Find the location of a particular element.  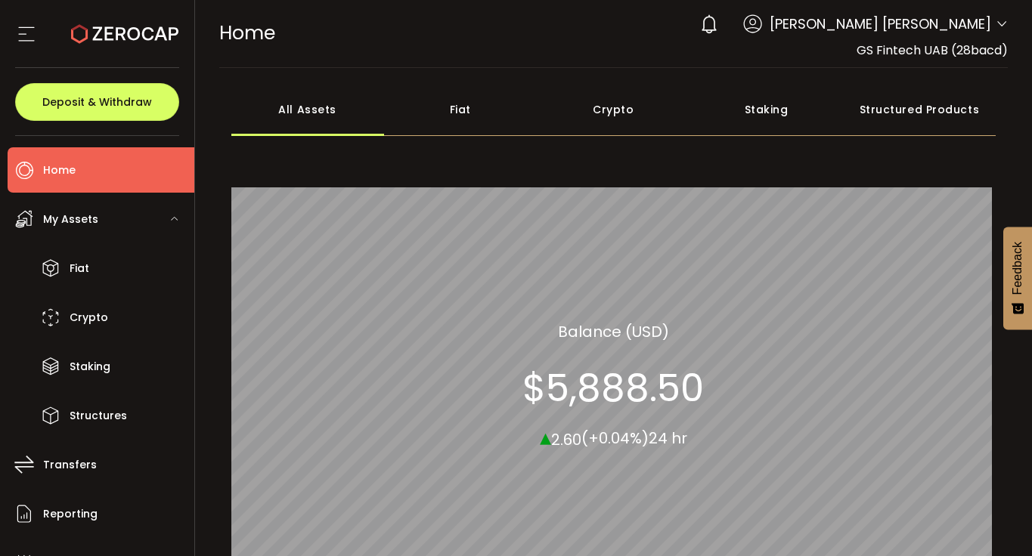

span: Transfers is located at coordinates (70, 465).